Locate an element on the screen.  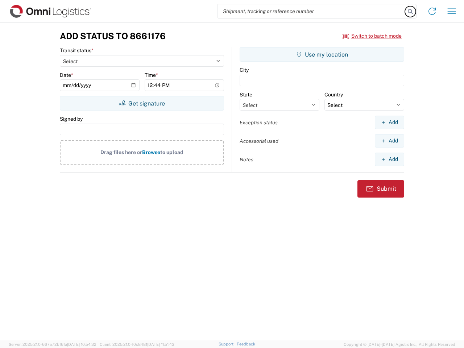
input: Shipment, tracking or reference number is located at coordinates (312, 11).